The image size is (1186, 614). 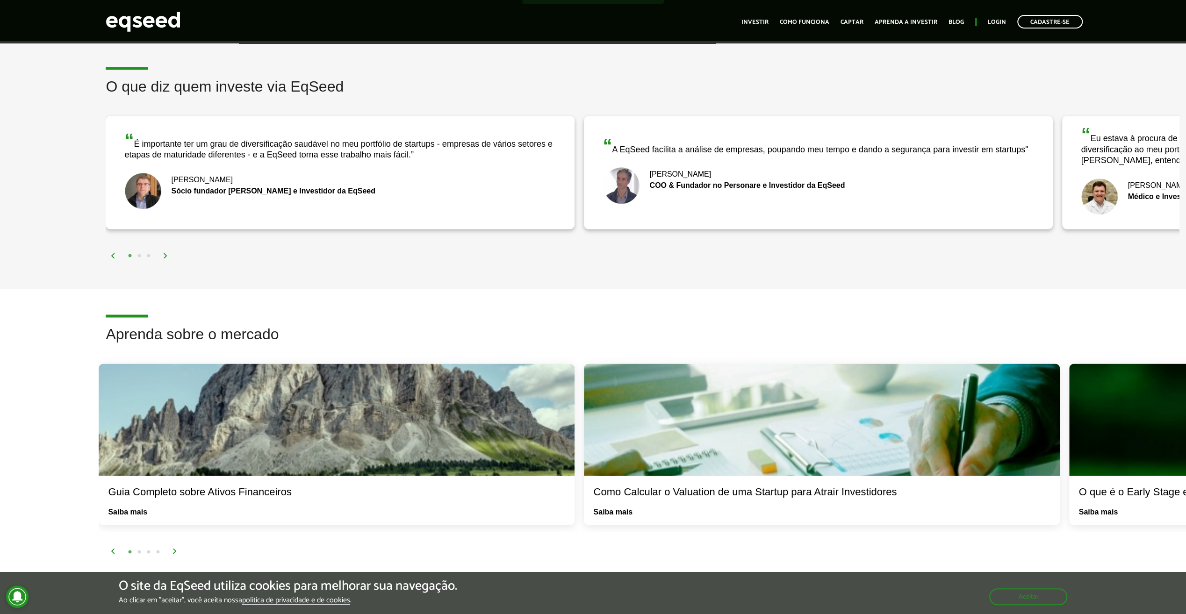 What do you see at coordinates (1028, 597) in the screenshot?
I see `button: Aceitar` at bounding box center [1028, 597].